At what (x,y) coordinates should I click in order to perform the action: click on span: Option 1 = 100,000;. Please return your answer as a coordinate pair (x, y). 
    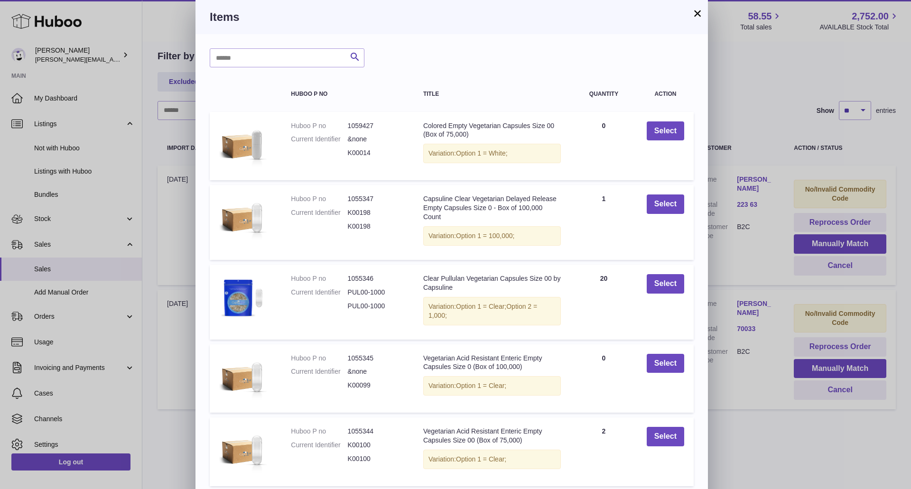
    Looking at the image, I should click on (485, 236).